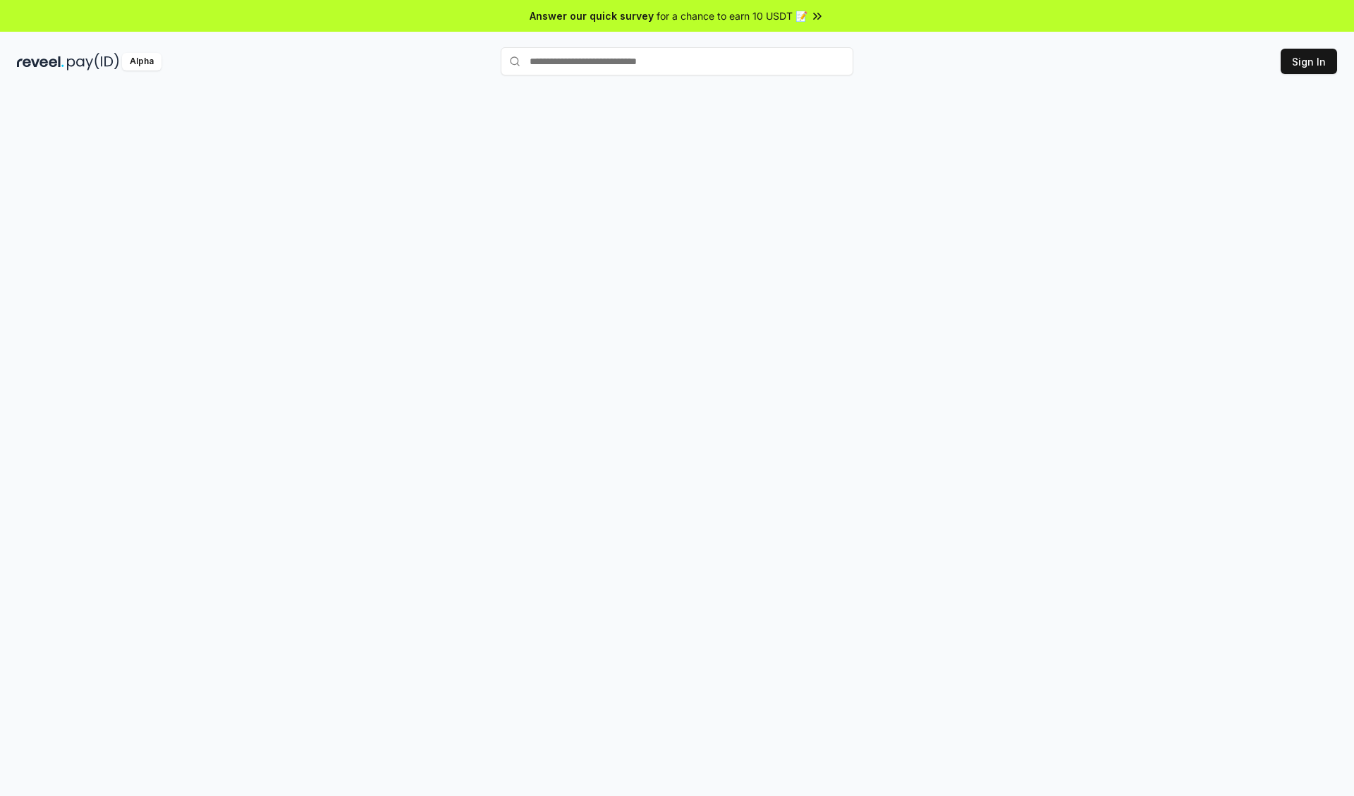 Image resolution: width=1354 pixels, height=796 pixels. Describe the element at coordinates (1309, 61) in the screenshot. I see `button: Sign In` at that location.